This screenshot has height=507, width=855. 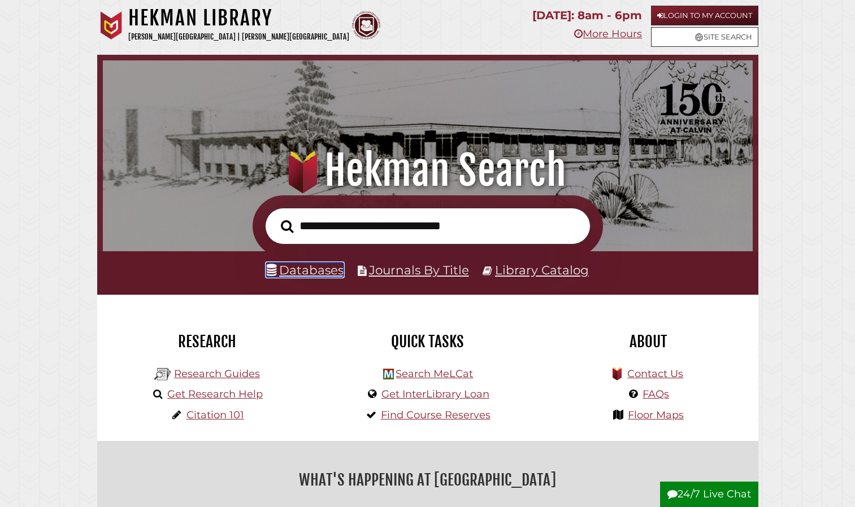 I want to click on h1: Hekman Search, so click(x=427, y=171).